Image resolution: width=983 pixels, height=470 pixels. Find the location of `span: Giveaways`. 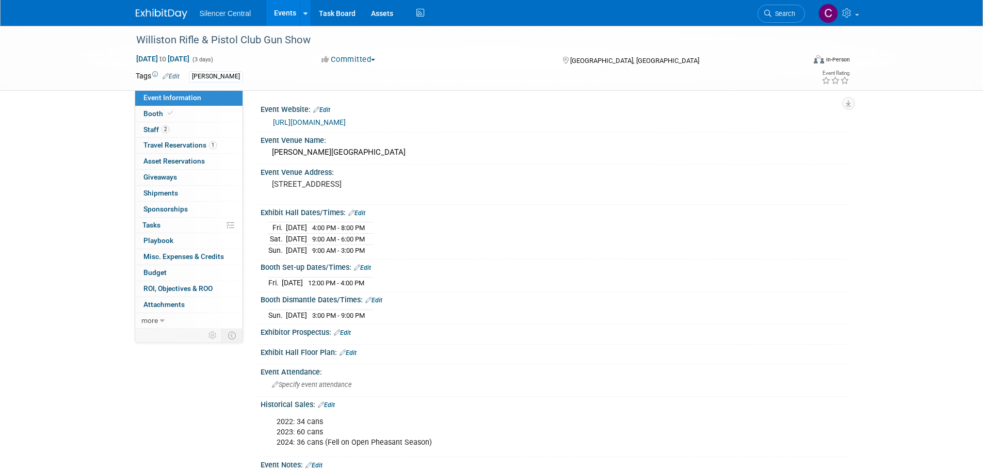

span: Giveaways is located at coordinates (160, 177).